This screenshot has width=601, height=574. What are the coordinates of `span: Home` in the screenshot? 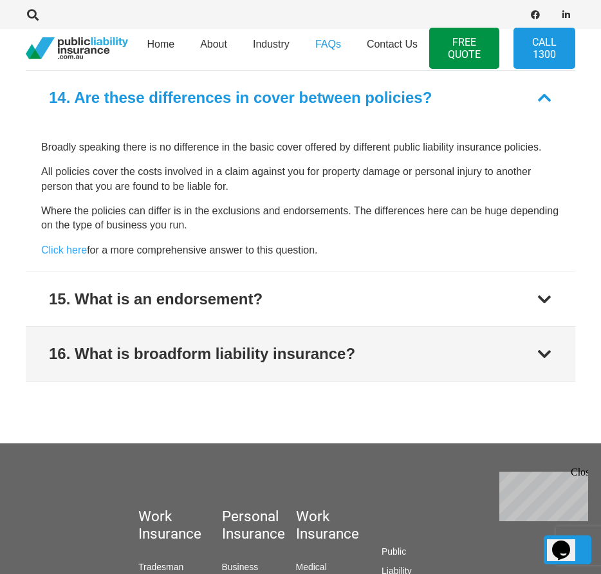 It's located at (160, 44).